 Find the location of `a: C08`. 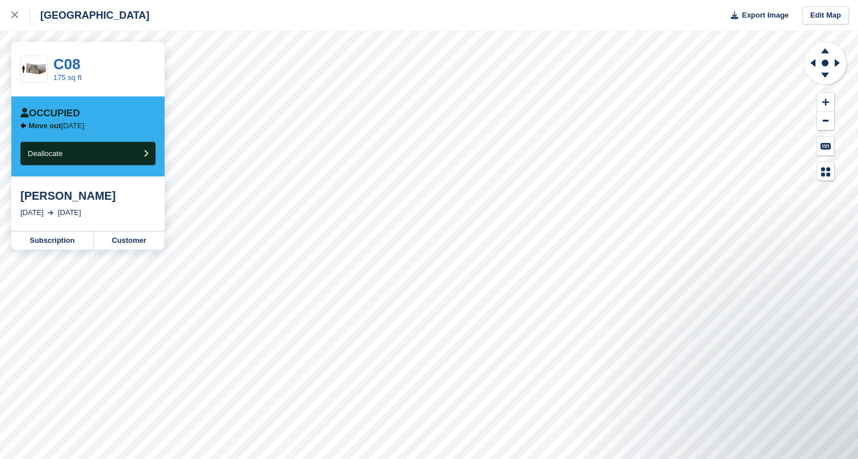

a: C08 is located at coordinates (67, 64).